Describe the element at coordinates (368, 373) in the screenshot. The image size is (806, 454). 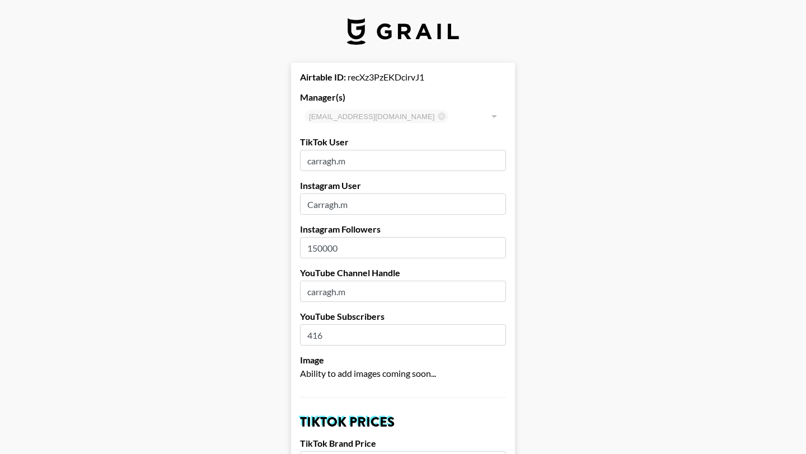
I see `span: Ability to add images coming soon...` at that location.